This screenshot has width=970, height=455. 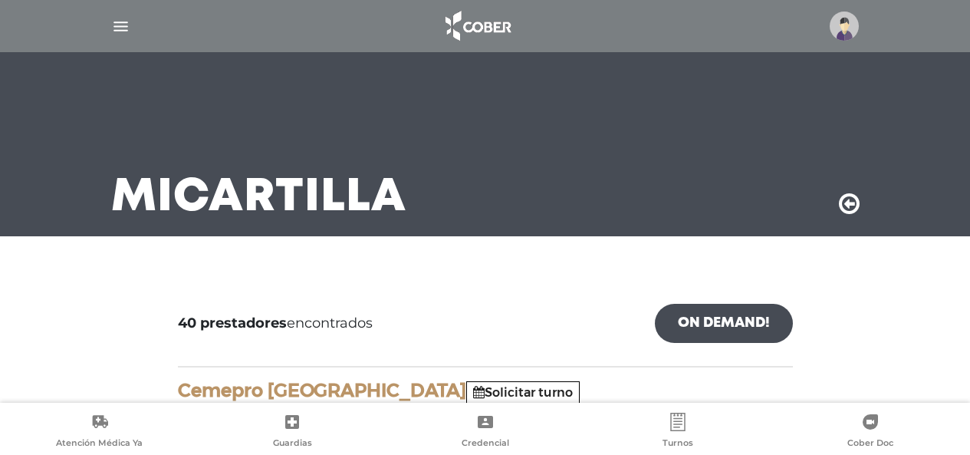 I want to click on span: Credencial, so click(x=486, y=444).